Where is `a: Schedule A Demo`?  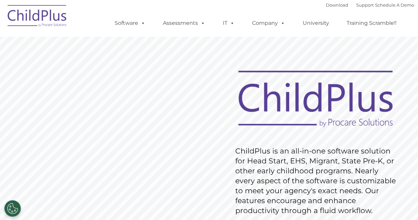
a: Schedule A Demo is located at coordinates (395, 5).